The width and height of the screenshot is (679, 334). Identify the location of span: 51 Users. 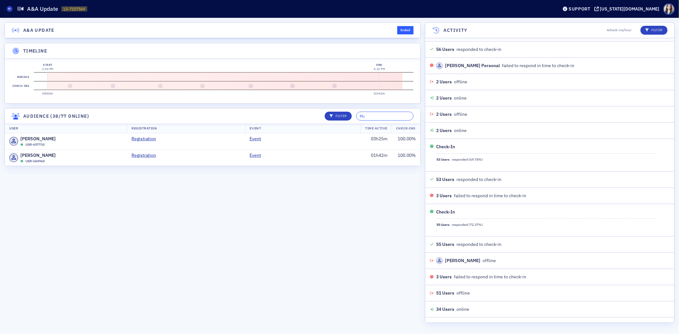
(445, 293).